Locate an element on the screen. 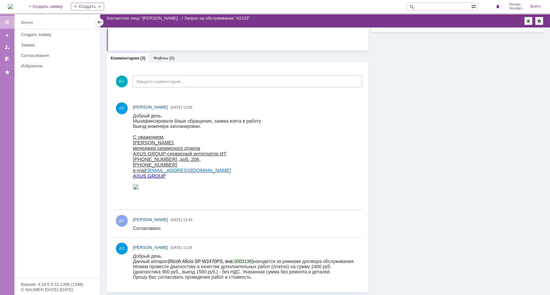 The image size is (550, 295). div: Добавить в избранное is located at coordinates (528, 21).